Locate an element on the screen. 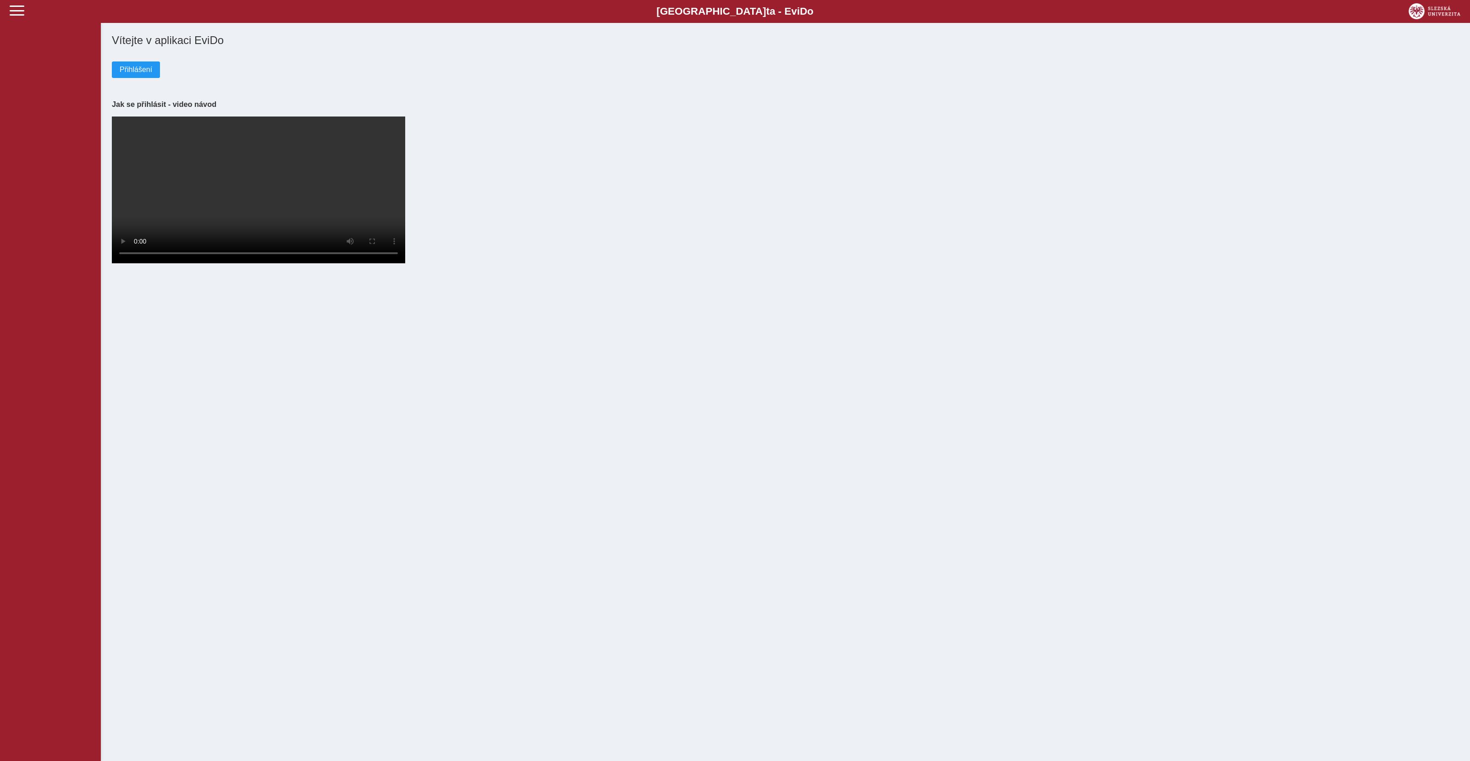 This screenshot has height=761, width=1470. button: Přihlášení is located at coordinates (136, 70).